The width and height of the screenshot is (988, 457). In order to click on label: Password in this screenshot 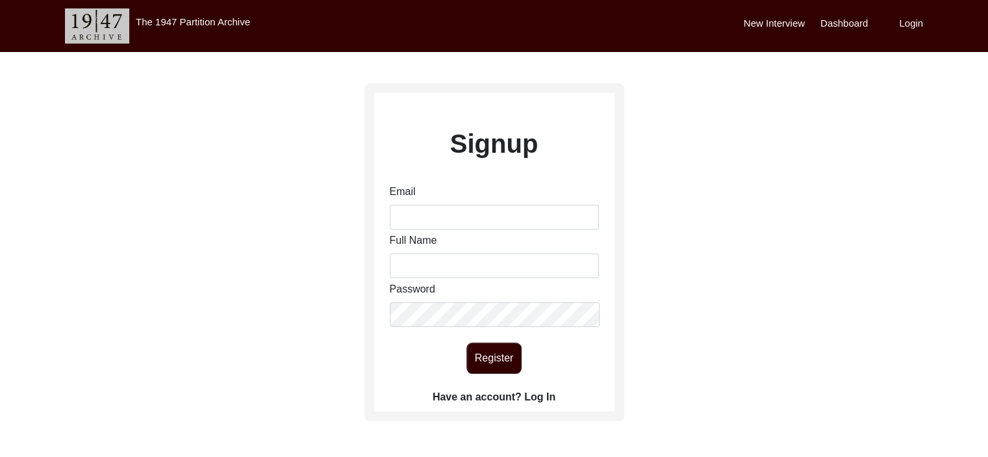, I will do `click(412, 289)`.